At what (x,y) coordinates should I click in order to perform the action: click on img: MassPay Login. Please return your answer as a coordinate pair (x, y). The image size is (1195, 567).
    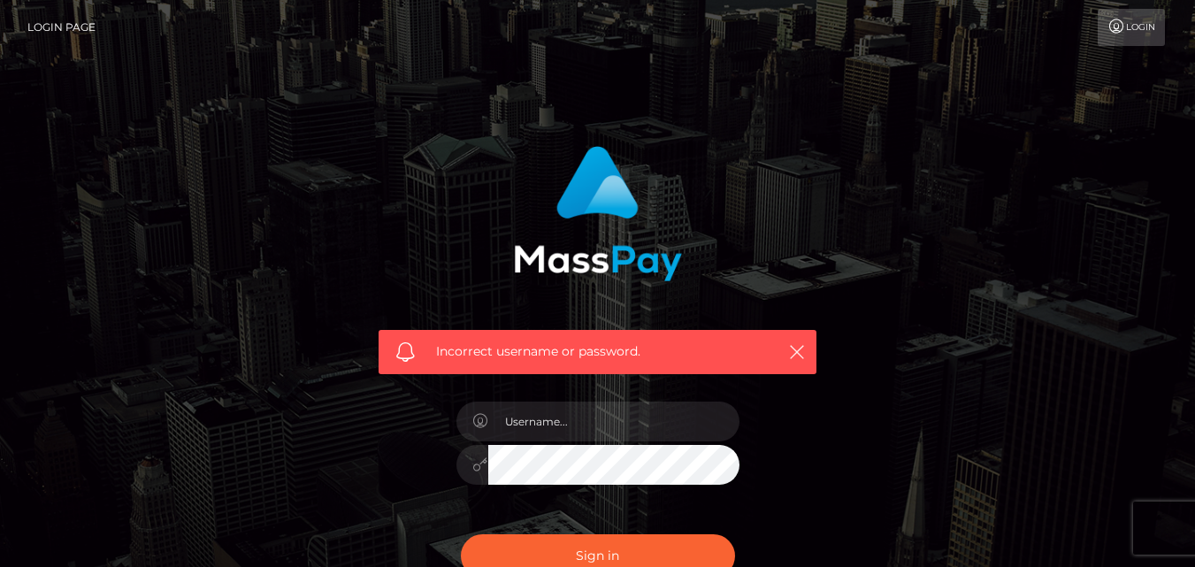
    Looking at the image, I should click on (598, 213).